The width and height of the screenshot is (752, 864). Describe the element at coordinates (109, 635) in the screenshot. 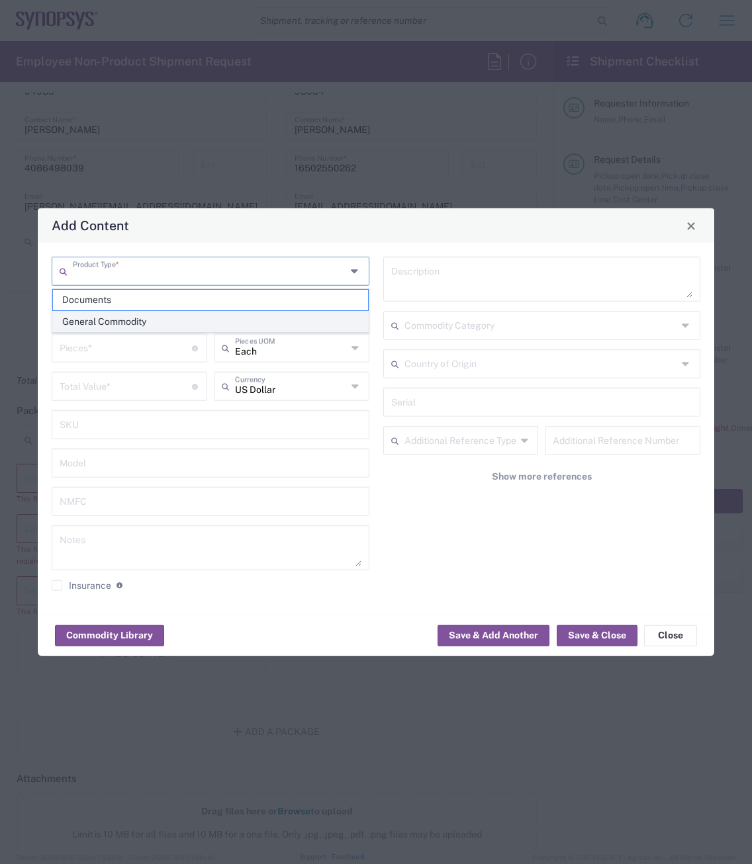

I see `button: Commodity Library` at that location.